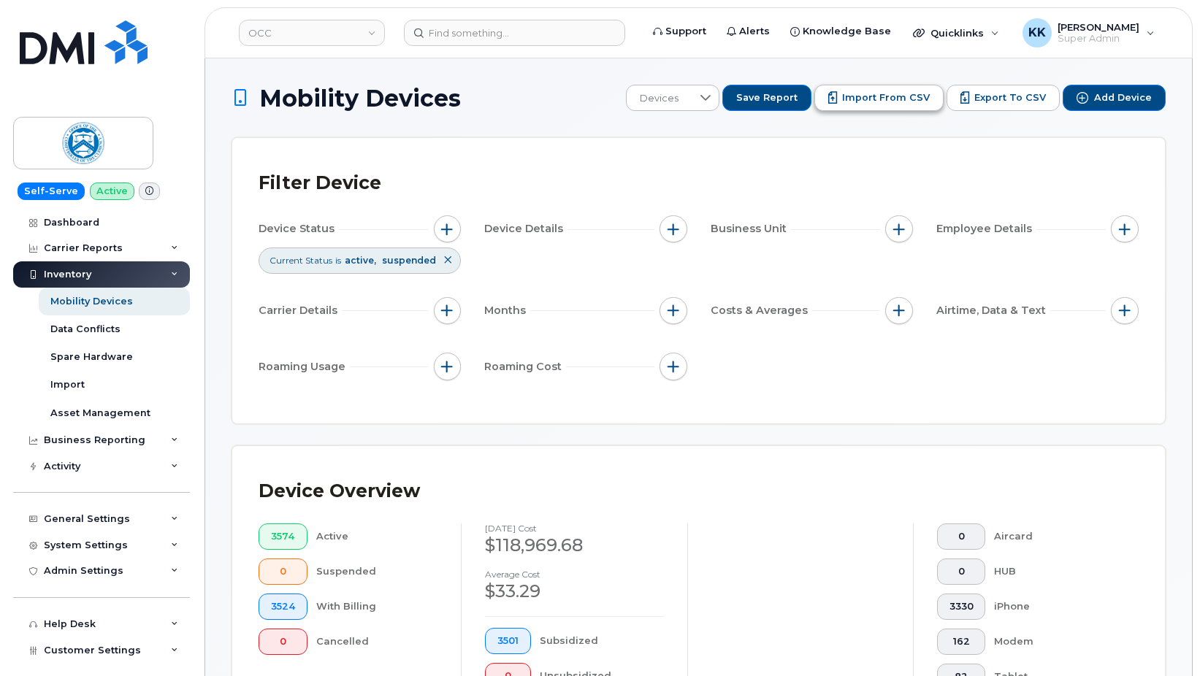 The height and width of the screenshot is (676, 1200). I want to click on a: Add Device, so click(1114, 98).